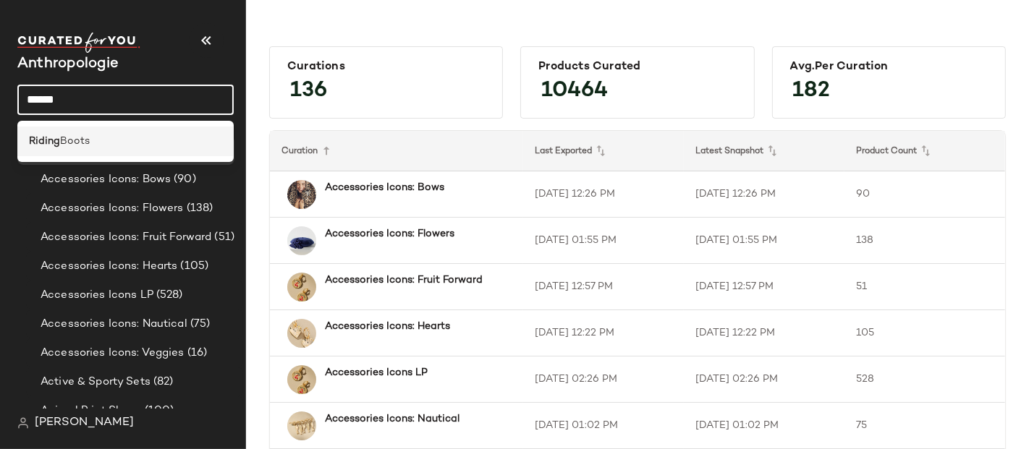  What do you see at coordinates (68, 64) in the screenshot?
I see `span: Current Company Name` at bounding box center [68, 64].